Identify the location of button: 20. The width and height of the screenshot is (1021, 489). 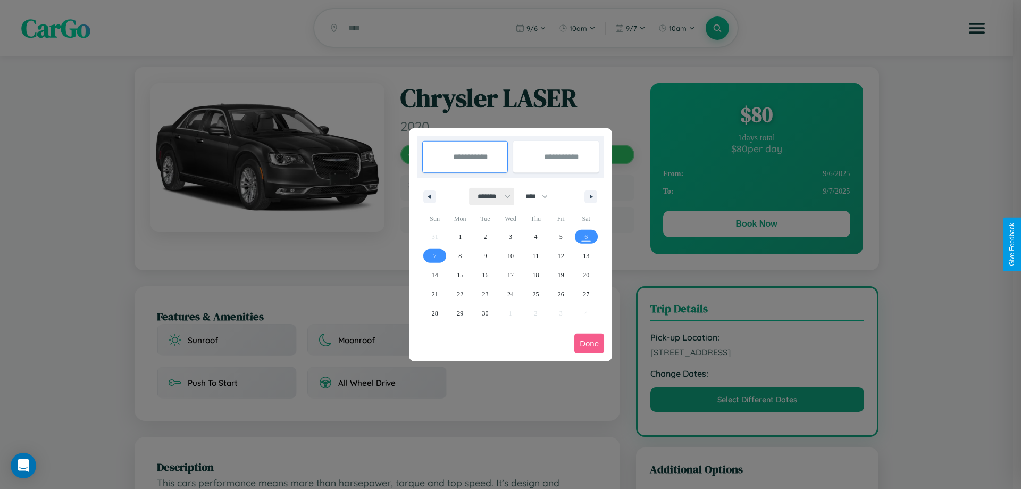
(586, 275).